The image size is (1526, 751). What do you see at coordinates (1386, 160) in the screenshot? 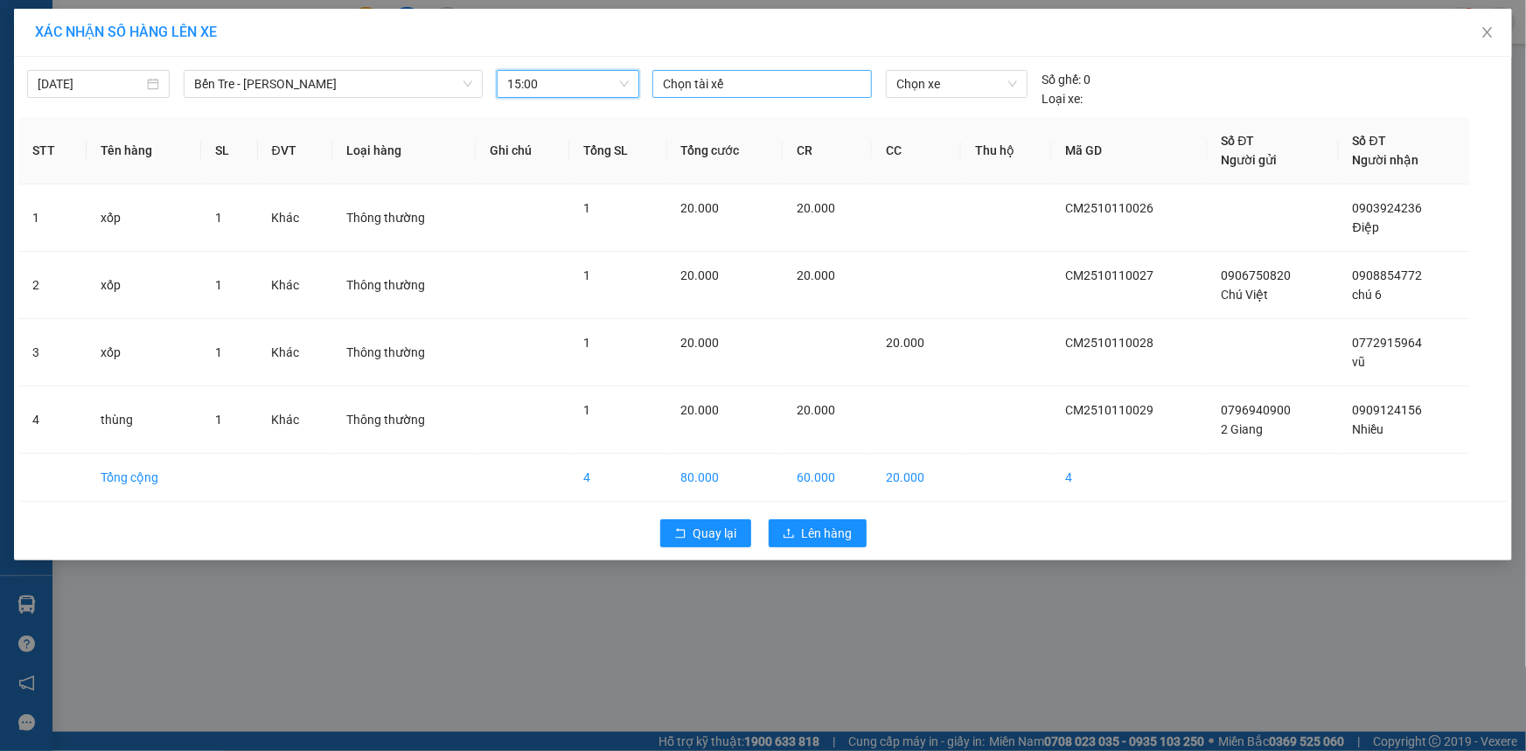
I see `span: Người nhận` at bounding box center [1386, 160].